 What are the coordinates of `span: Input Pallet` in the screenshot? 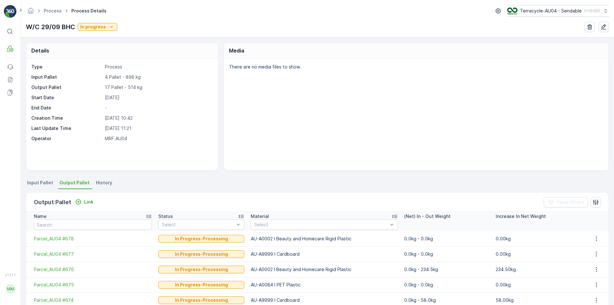 It's located at (40, 183).